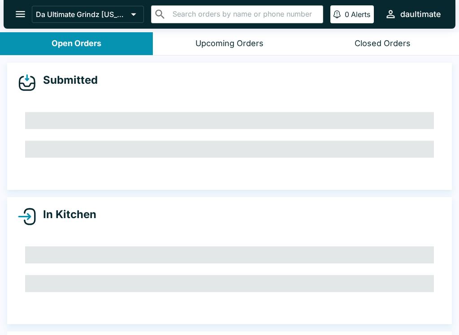 This screenshot has height=335, width=459. What do you see at coordinates (76, 43) in the screenshot?
I see `div: Open Orders` at bounding box center [76, 43].